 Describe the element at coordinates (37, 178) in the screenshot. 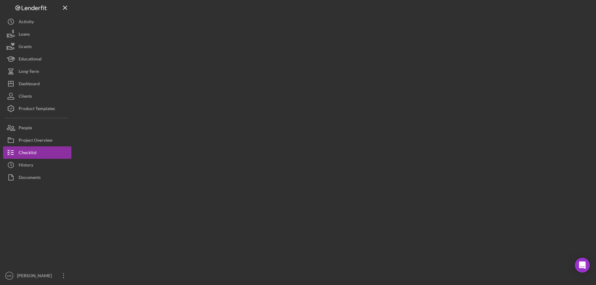

I see `a: Documents` at that location.